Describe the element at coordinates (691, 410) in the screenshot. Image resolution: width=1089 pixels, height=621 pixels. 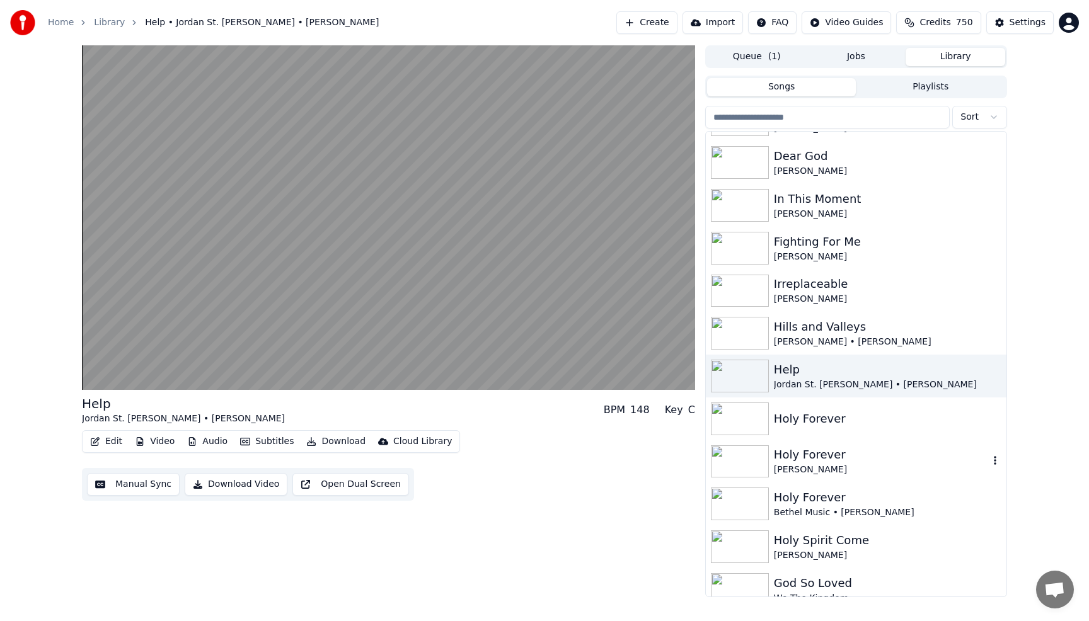
I see `div: C` at that location.